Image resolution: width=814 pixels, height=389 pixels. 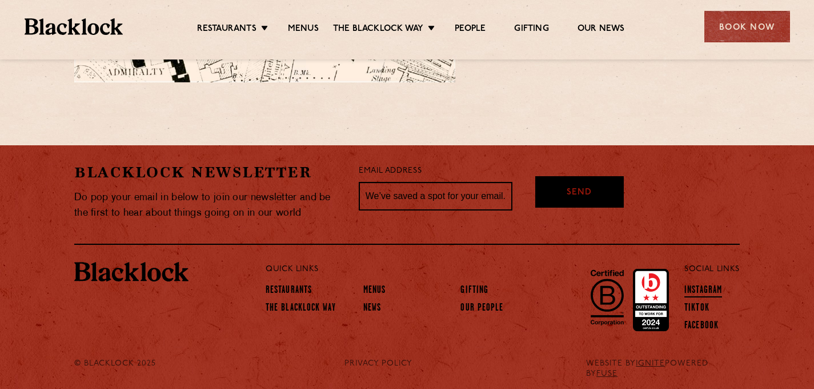 I want to click on a: Instagram, so click(x=703, y=291).